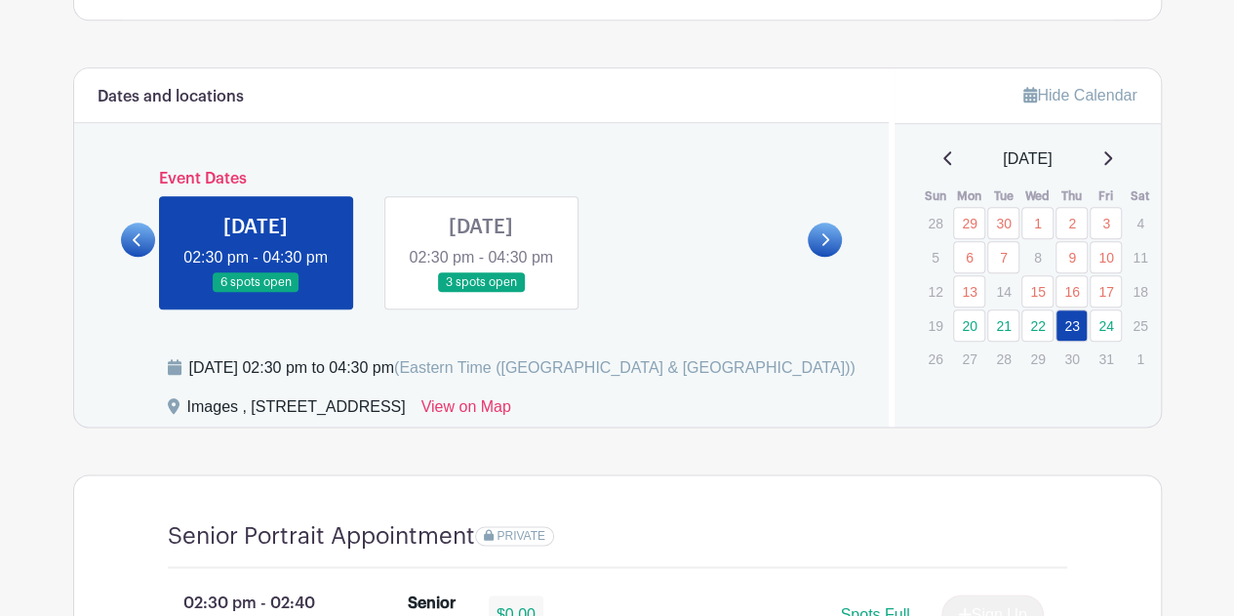 The image size is (1234, 616). What do you see at coordinates (934, 196) in the screenshot?
I see `th: Sun` at bounding box center [934, 196].